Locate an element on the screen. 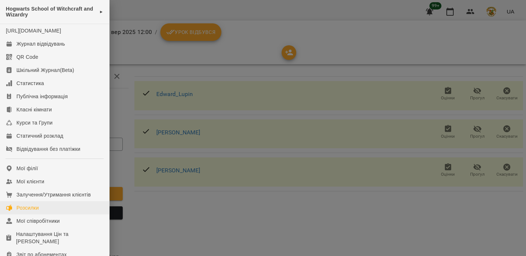 The image size is (526, 256). div: Мої філії is located at coordinates (27, 168).